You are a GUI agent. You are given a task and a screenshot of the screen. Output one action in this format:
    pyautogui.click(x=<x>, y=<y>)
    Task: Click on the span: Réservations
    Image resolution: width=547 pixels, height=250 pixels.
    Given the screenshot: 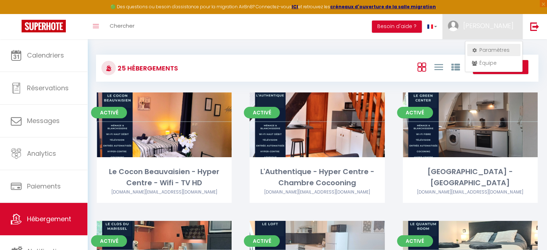 What is the action you would take?
    pyautogui.click(x=48, y=88)
    